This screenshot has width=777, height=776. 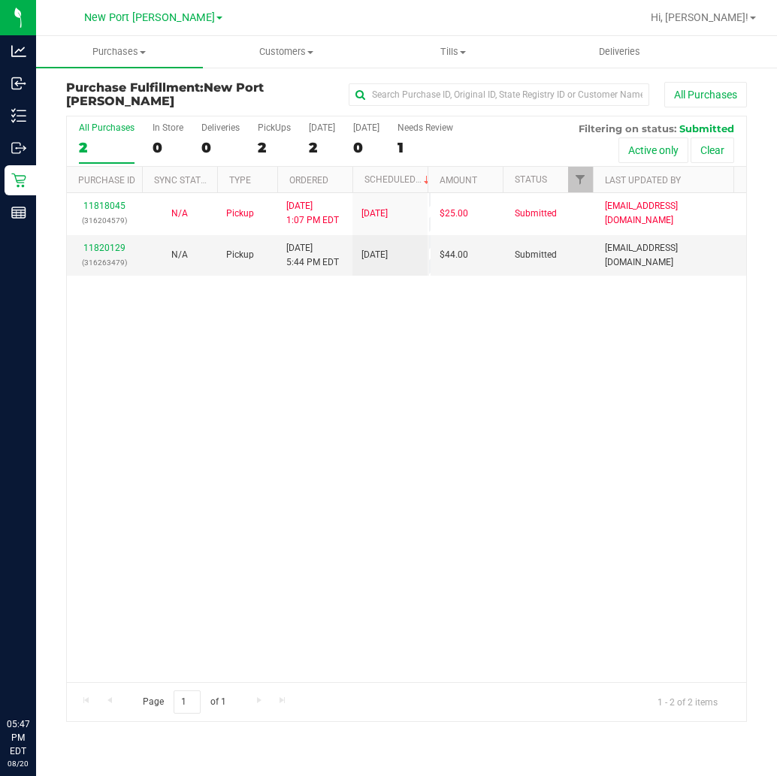 I want to click on a: Customers, so click(x=286, y=52).